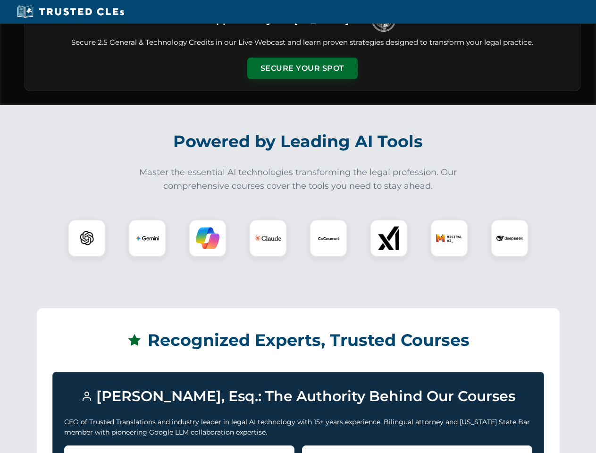 The image size is (596, 453). What do you see at coordinates (298, 340) in the screenshot?
I see `h2: Recognized Experts, Trusted Courses` at bounding box center [298, 340].